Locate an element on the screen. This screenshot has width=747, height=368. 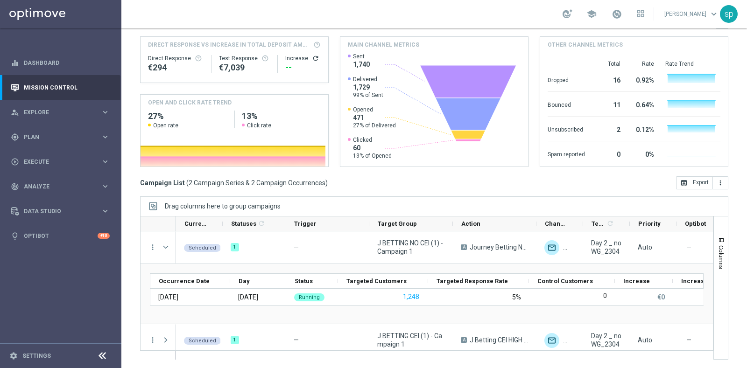
span: Execute is located at coordinates (62, 162).